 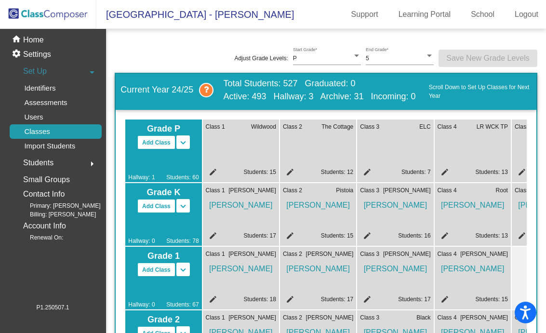 What do you see at coordinates (44, 226) in the screenshot?
I see `p: Account Info` at bounding box center [44, 226].